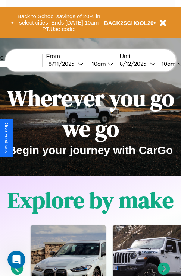 This screenshot has height=276, width=181. What do you see at coordinates (63, 64) in the screenshot?
I see `div: 8 / 11 / 2025` at bounding box center [63, 64].